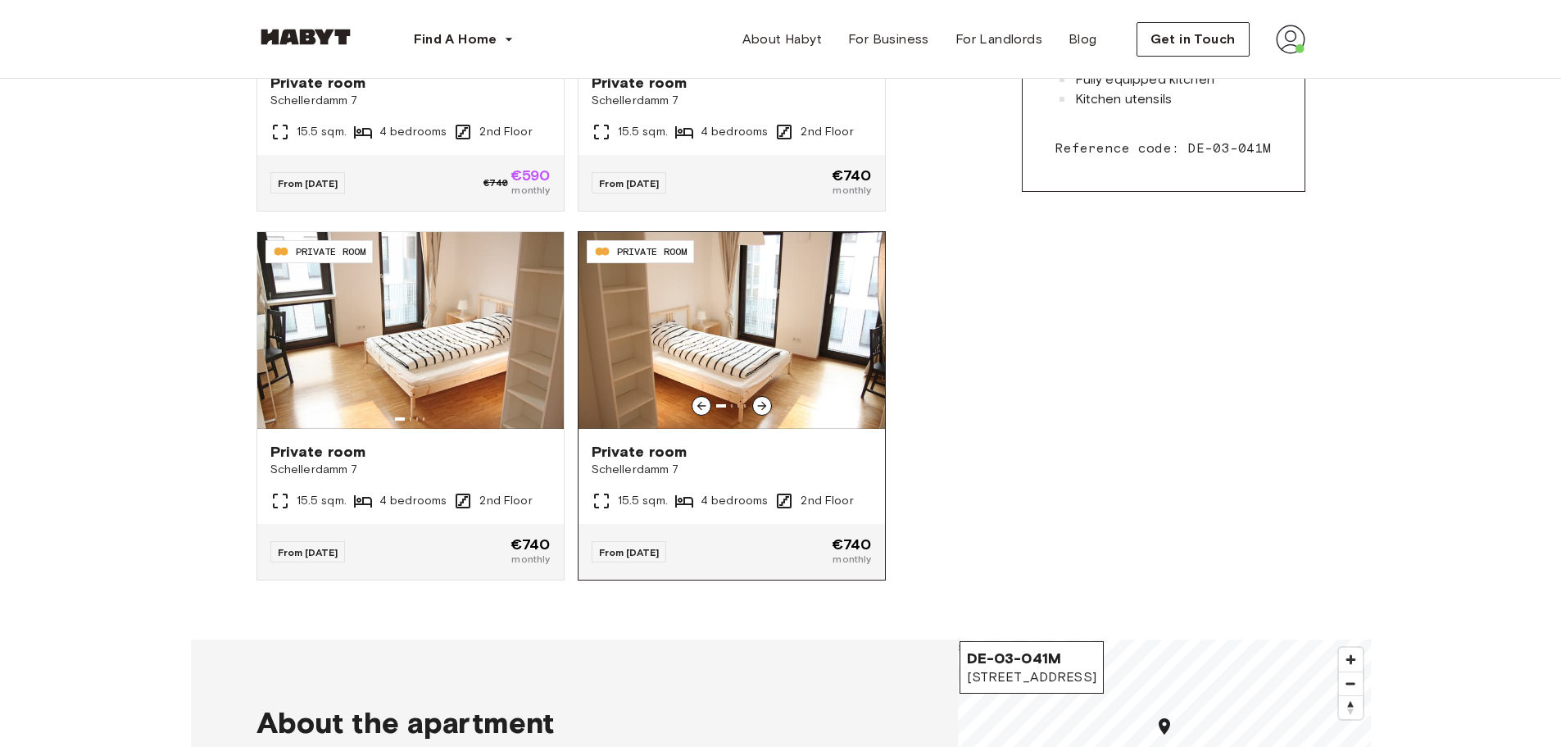 The width and height of the screenshot is (1561, 747). I want to click on button: Zoom in, so click(1351, 659).